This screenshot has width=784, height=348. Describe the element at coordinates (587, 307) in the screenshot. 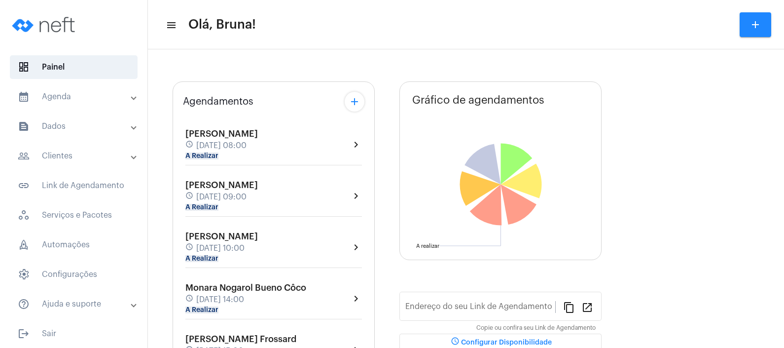

I see `mat-icon: open_in_new` at that location.